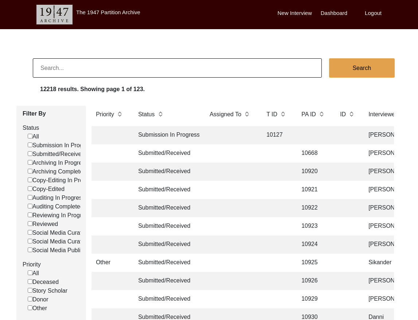  Describe the element at coordinates (56, 154) in the screenshot. I see `label: Submitted/Received` at that location.